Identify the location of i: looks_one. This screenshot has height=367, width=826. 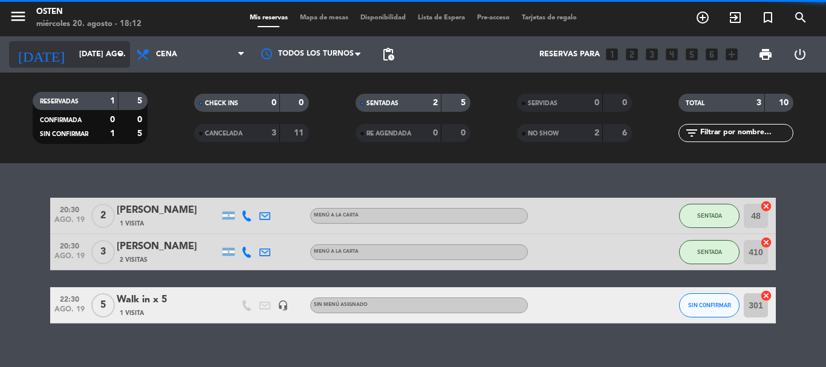
(612, 54).